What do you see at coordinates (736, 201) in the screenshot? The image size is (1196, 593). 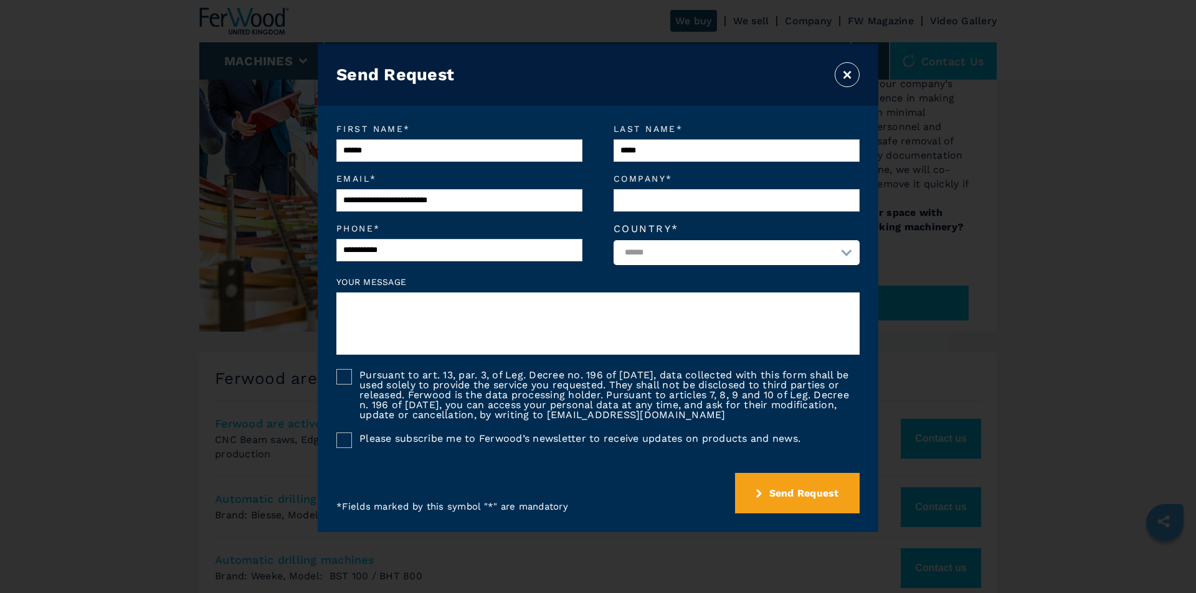 I see `input: Company*` at bounding box center [736, 201].